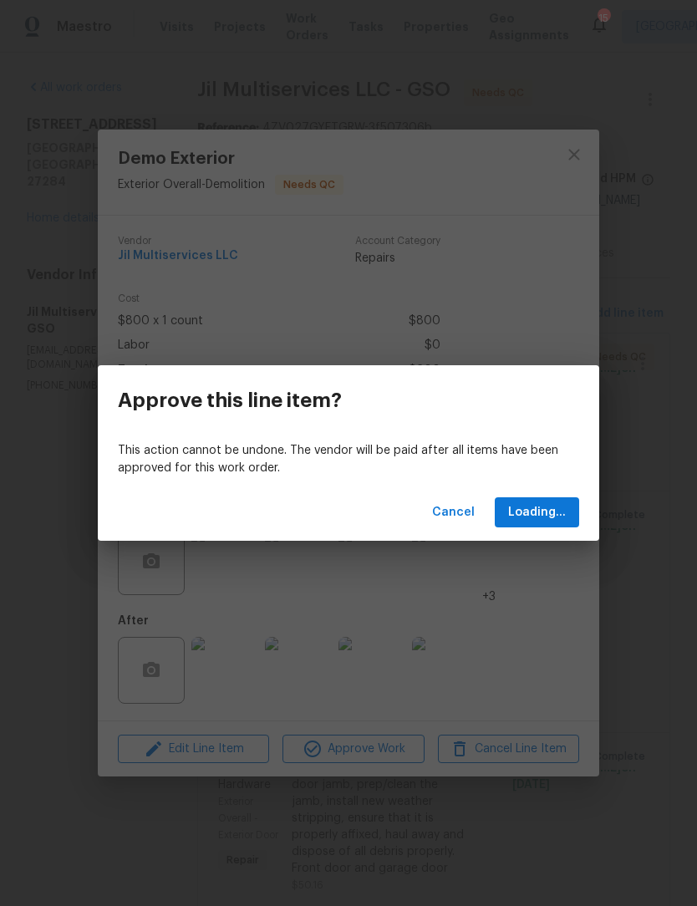 This screenshot has width=697, height=906. Describe the element at coordinates (348, 460) in the screenshot. I see `p: This action cannot be undone. The vendor will be paid after all items have been approved for this...` at that location.